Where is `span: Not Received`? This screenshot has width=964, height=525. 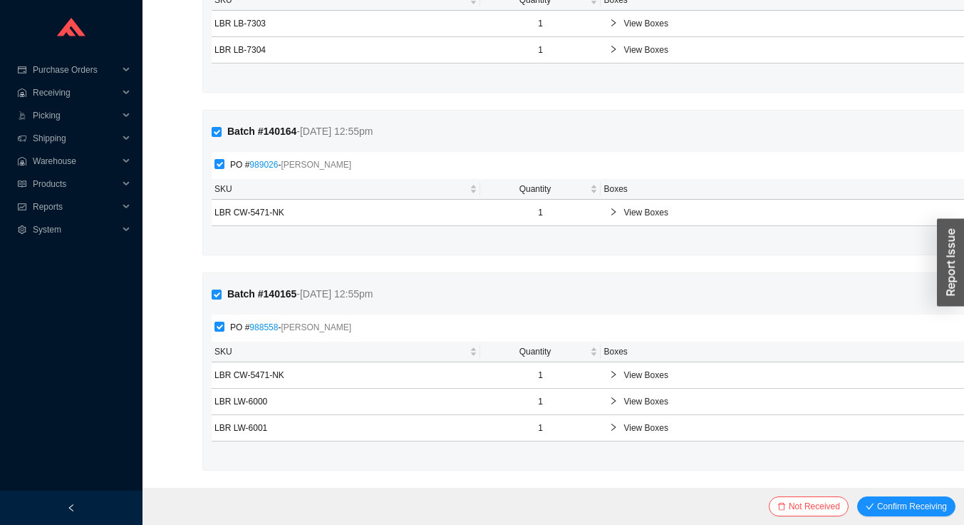
span: Not Received is located at coordinates (815, 506).